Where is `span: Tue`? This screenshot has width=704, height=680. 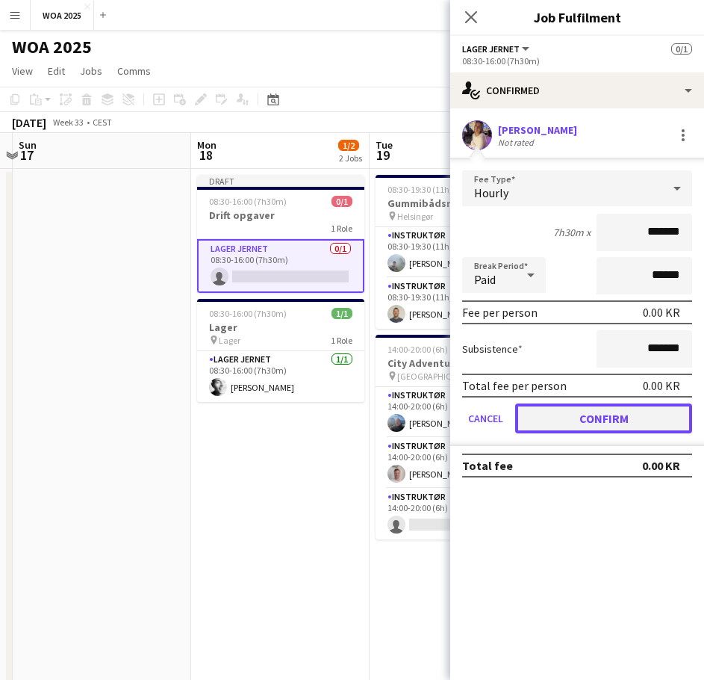 span: Tue is located at coordinates (384, 145).